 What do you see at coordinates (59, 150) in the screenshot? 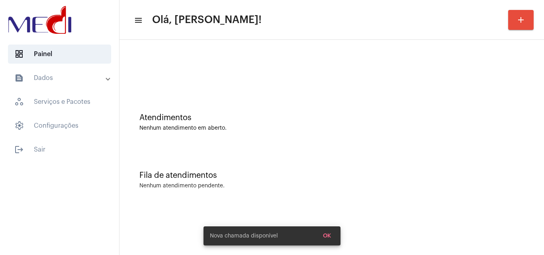
I see `span: Sair` at bounding box center [59, 150].